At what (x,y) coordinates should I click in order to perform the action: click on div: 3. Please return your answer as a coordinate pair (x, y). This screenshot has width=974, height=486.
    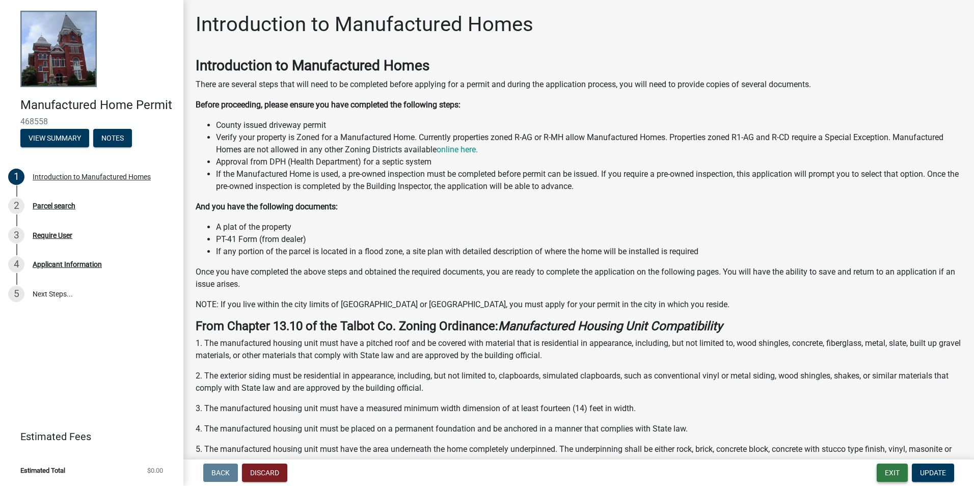
    Looking at the image, I should click on (16, 235).